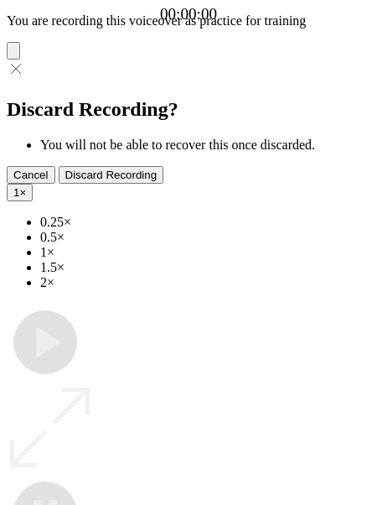 The image size is (377, 505). I want to click on a: 00:00:00, so click(189, 14).